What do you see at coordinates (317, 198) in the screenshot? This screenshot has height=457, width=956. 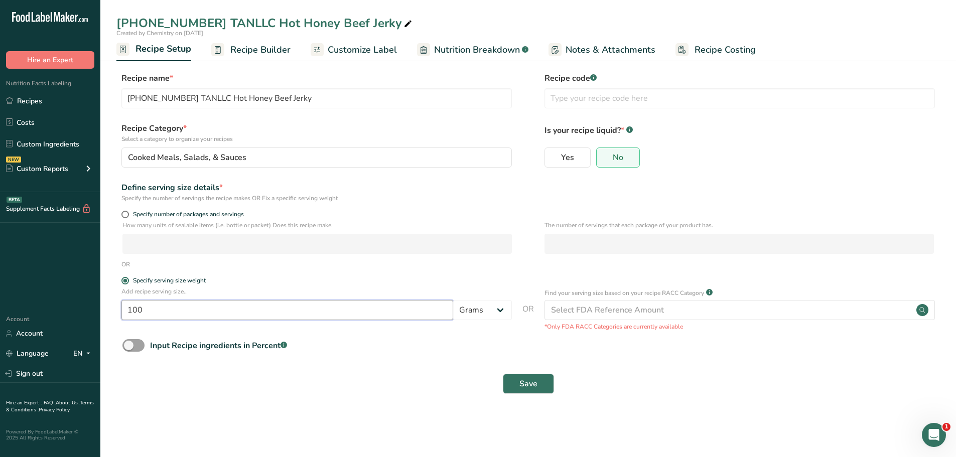 I see `div: Specify the number of servings the recipe makes OR Fix a specific serving weight` at bounding box center [317, 198].